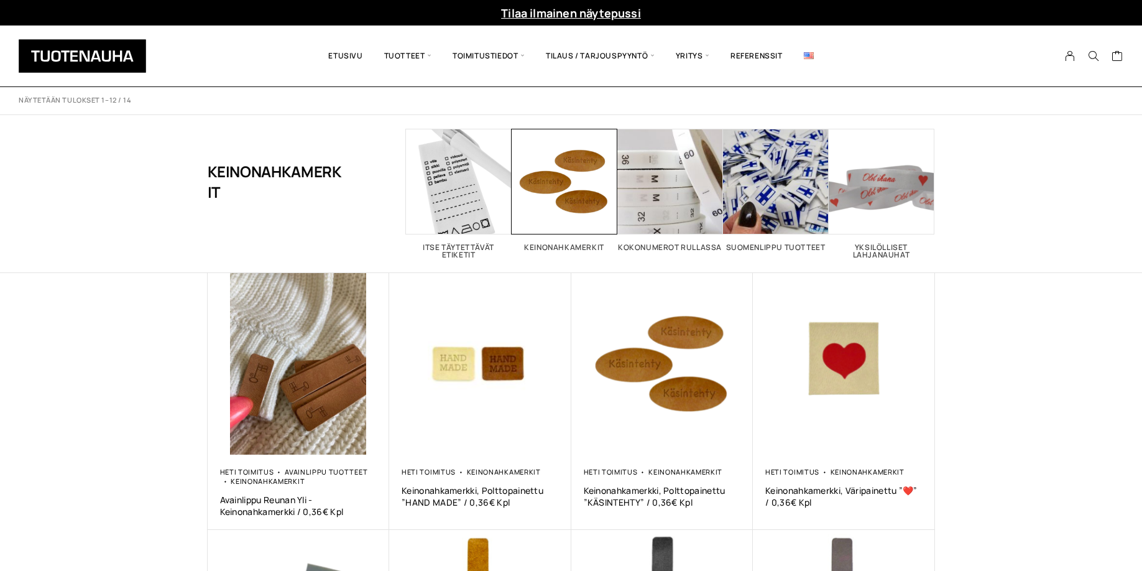 Image resolution: width=1142 pixels, height=571 pixels. Describe the element at coordinates (662, 496) in the screenshot. I see `span: Keinonahkamerkki, Polttopainettu ”KÄSINTEHTY” / 0,36€ Kpl` at that location.